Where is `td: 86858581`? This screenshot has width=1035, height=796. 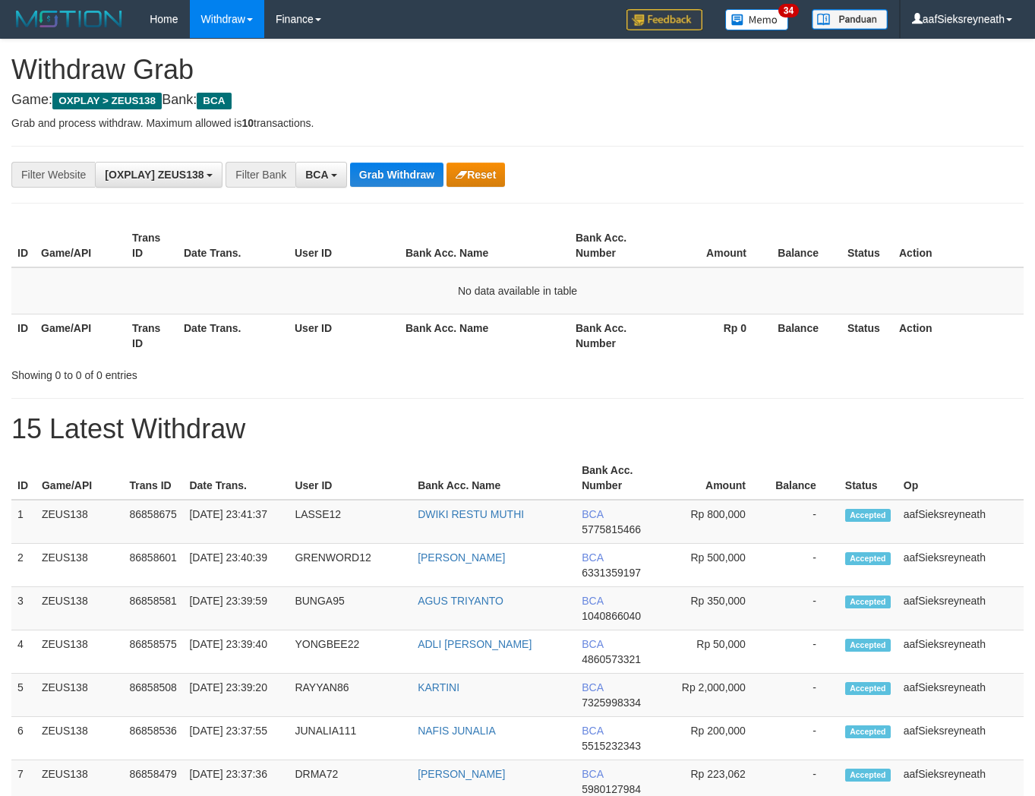
td: 86858581 is located at coordinates (153, 608).